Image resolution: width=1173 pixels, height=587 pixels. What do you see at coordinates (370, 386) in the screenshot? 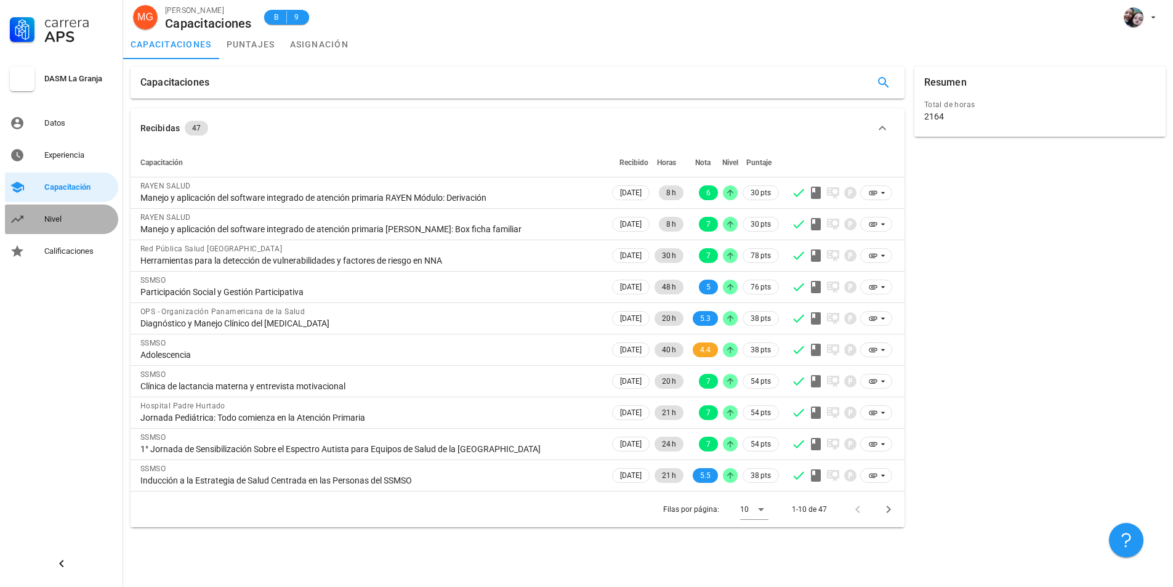
I see `div: Clínica de lactancia materna y entrevista motivacional` at bounding box center [370, 386].